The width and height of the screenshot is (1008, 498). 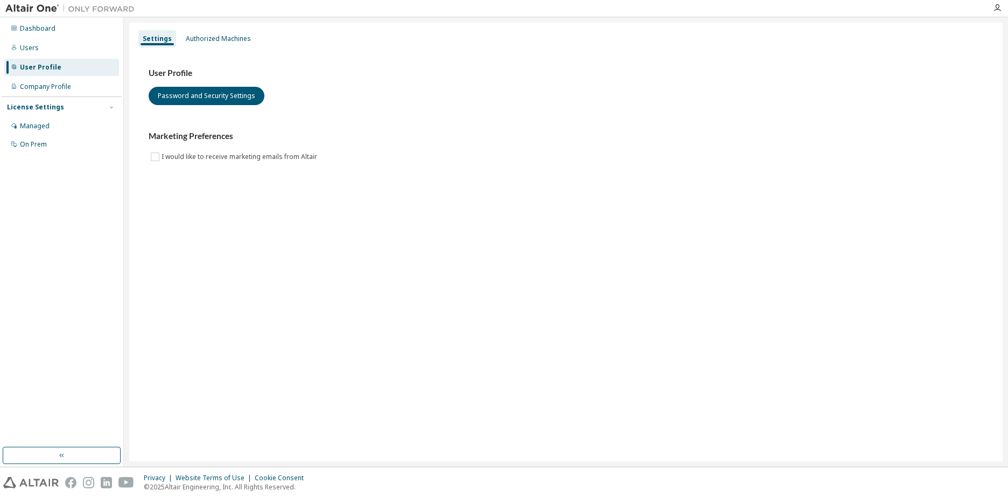 I want to click on div: Website Terms of Use, so click(x=215, y=478).